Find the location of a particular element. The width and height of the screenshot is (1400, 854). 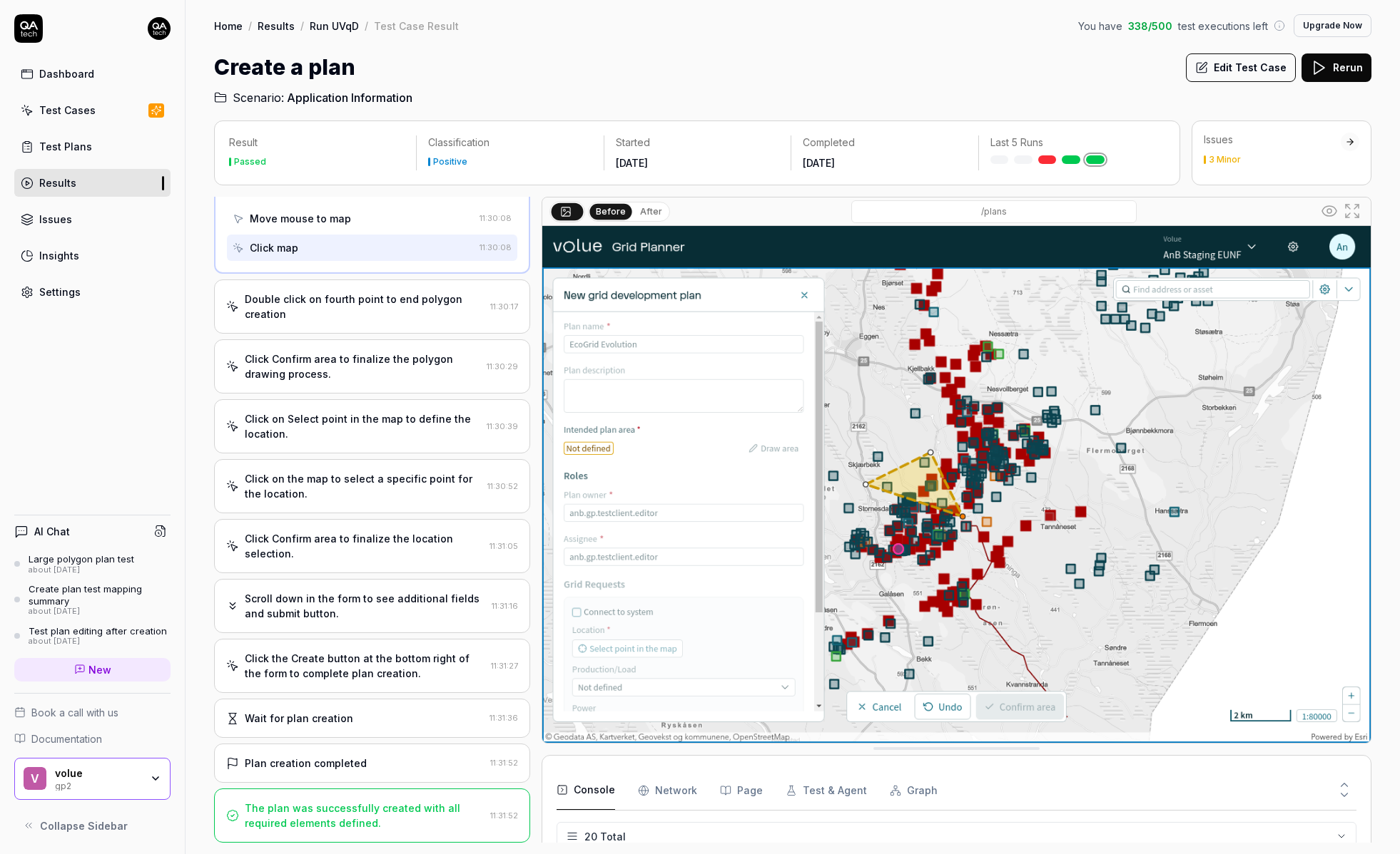

button: Rerun is located at coordinates (1336, 68).